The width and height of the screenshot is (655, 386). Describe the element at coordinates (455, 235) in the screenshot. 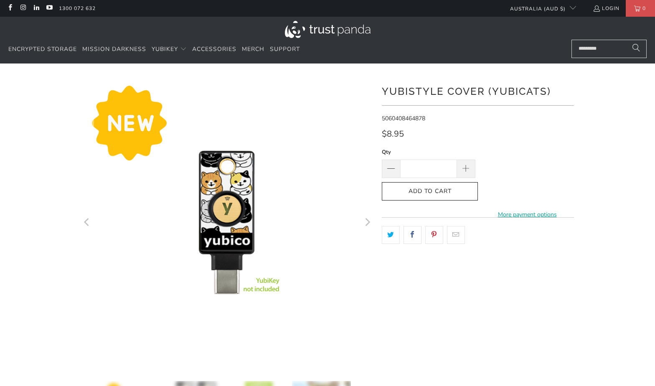

I see `a: Email this to a friend` at that location.